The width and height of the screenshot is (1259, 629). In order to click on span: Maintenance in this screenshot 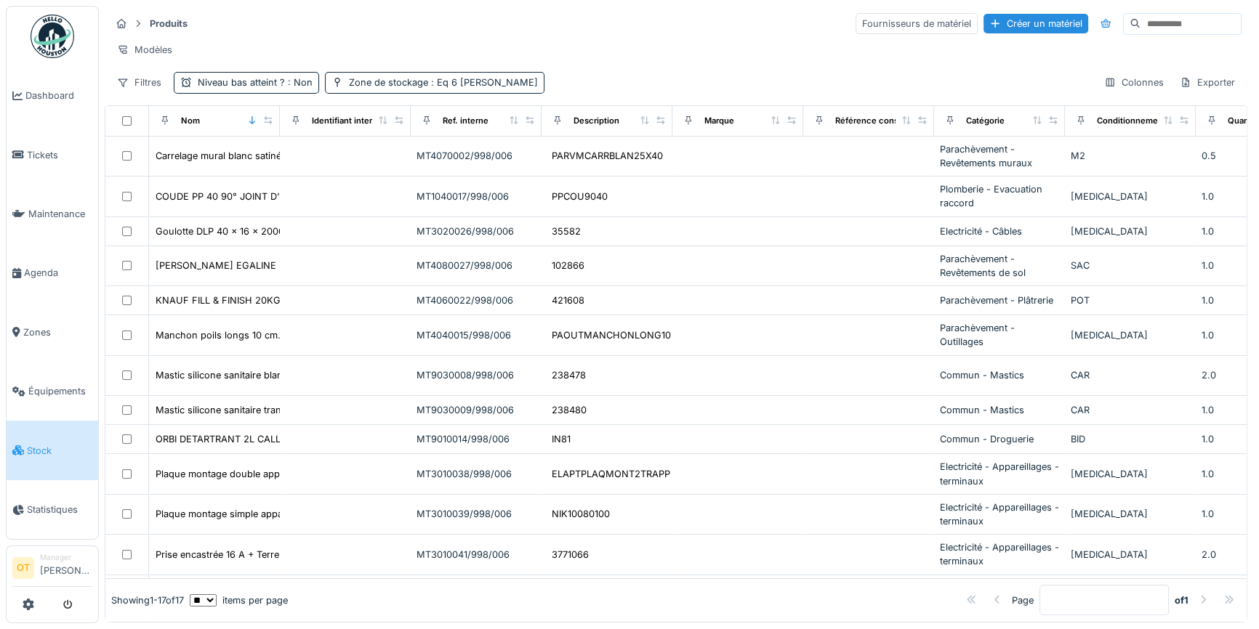, I will do `click(60, 214)`.